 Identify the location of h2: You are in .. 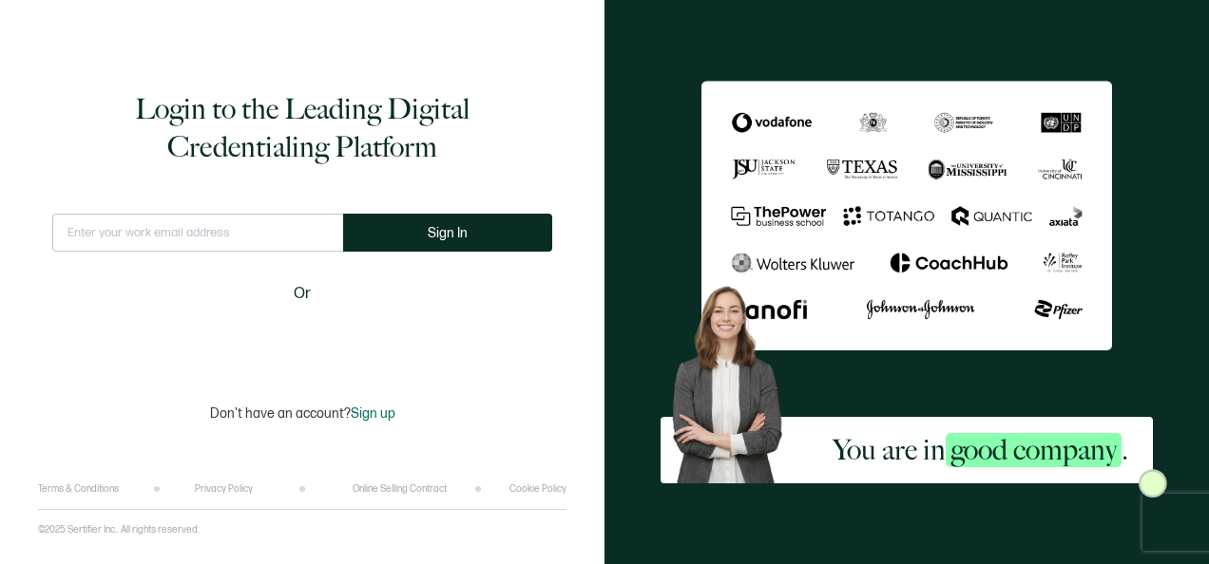
(980, 450).